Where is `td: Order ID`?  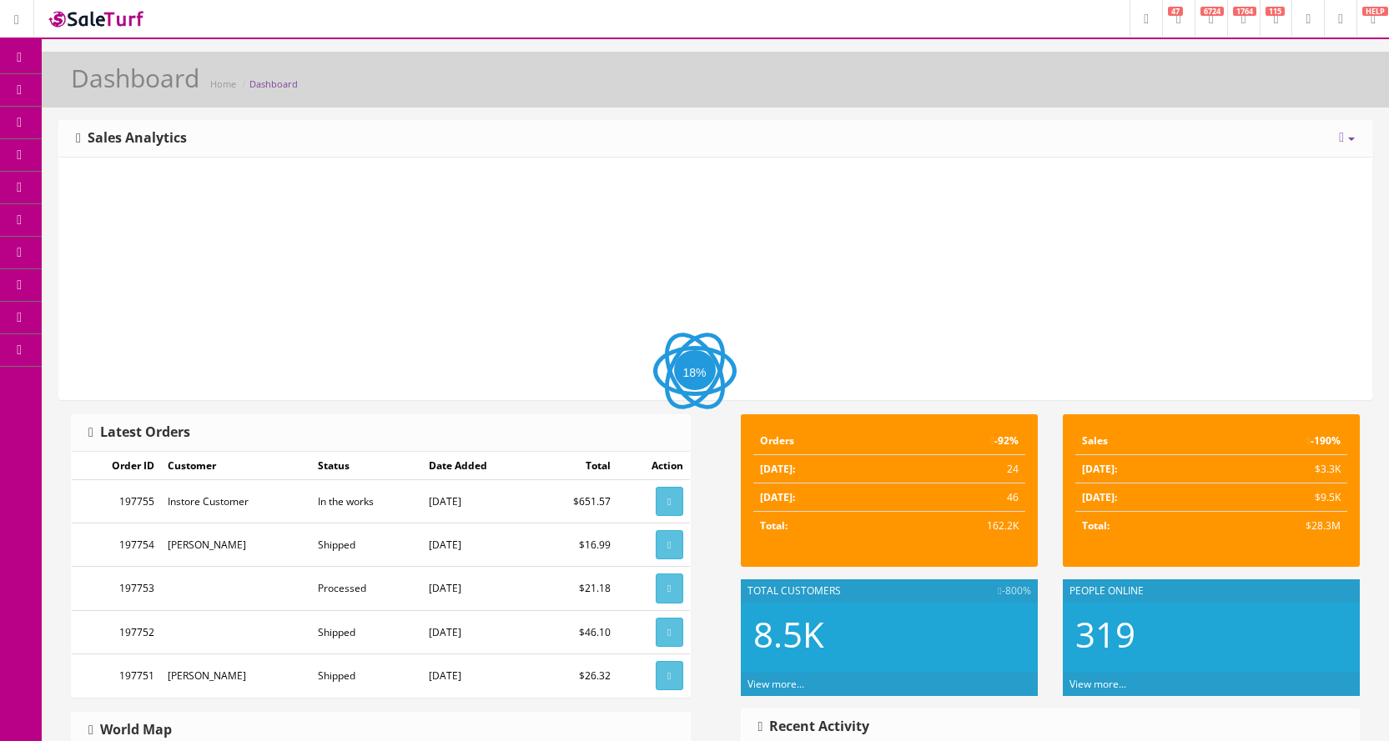
td: Order ID is located at coordinates (116, 466).